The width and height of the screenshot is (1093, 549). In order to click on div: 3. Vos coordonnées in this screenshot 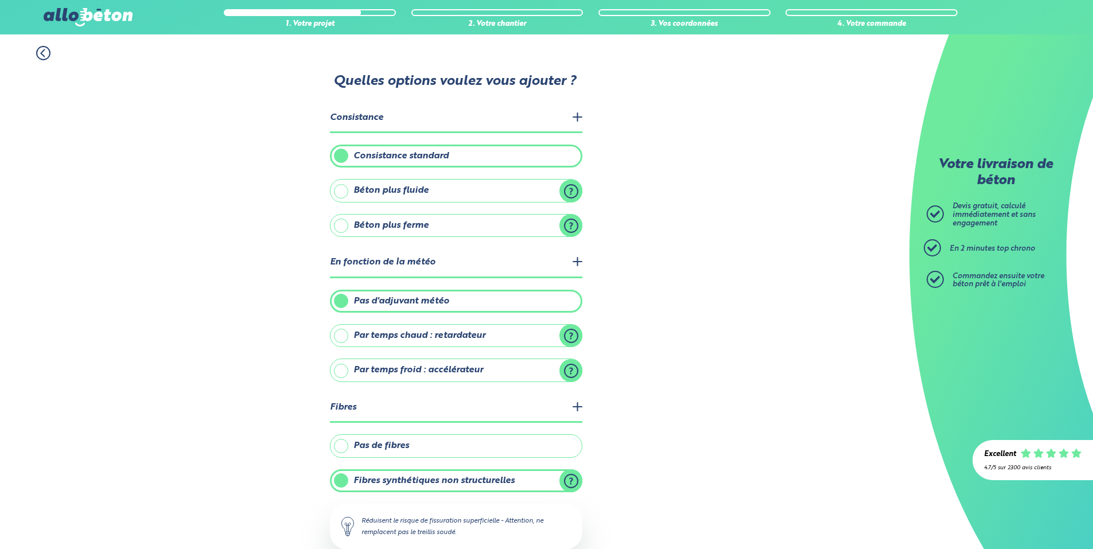, I will do `click(684, 24)`.